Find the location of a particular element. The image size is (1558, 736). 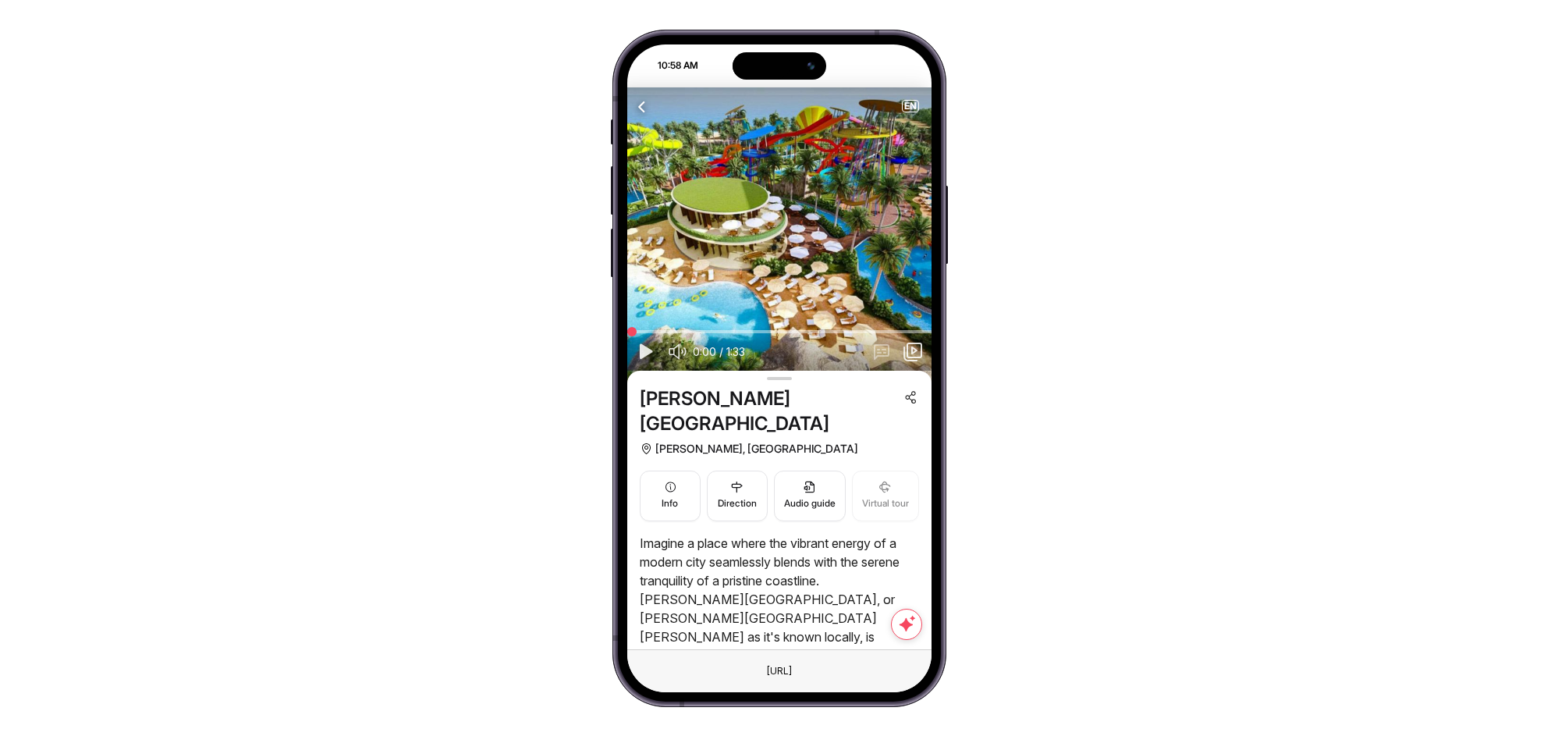

button: Direction is located at coordinates (737, 495).